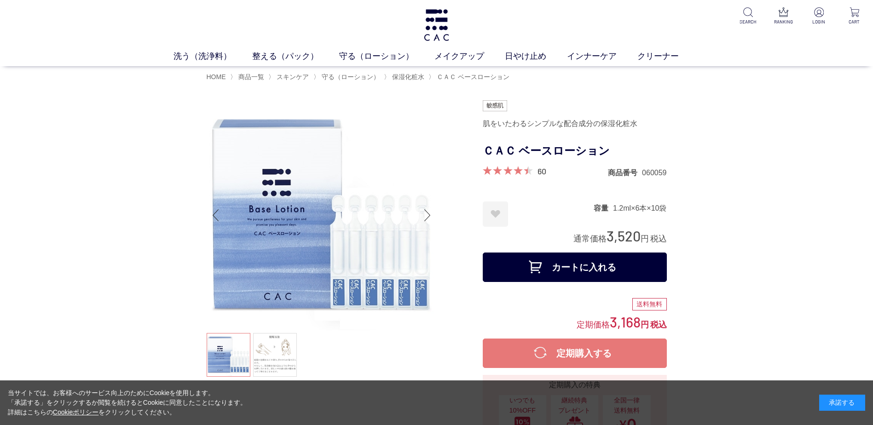 The width and height of the screenshot is (873, 425). Describe the element at coordinates (748, 16) in the screenshot. I see `a: SEARCH` at that location.